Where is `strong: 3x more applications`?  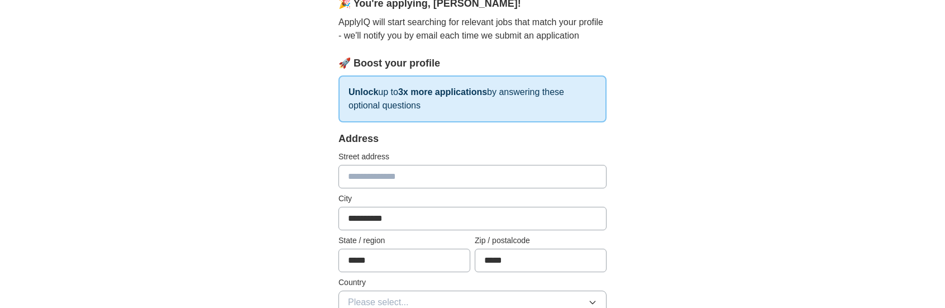
strong: 3x more applications is located at coordinates (442, 92).